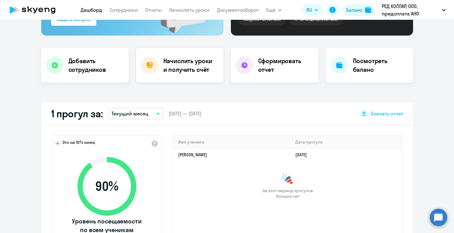 The height and width of the screenshot is (233, 454). What do you see at coordinates (91, 10) in the screenshot?
I see `a: Дашборд` at bounding box center [91, 10].